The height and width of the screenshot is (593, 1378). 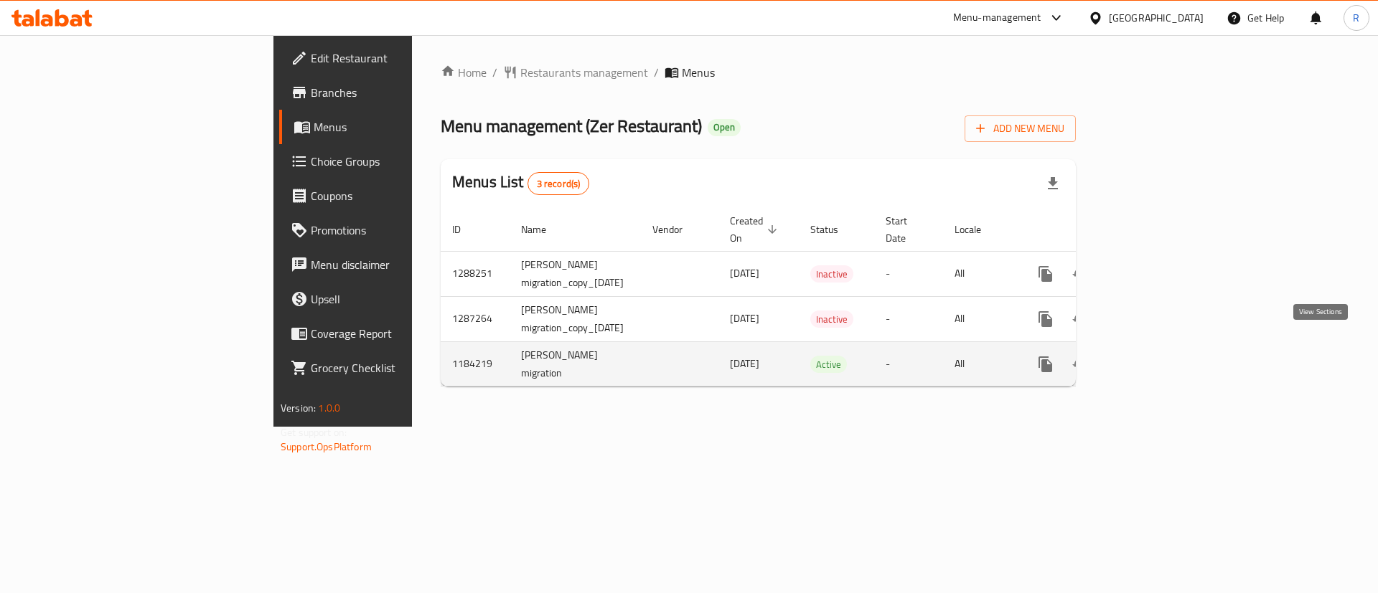 I want to click on span: 1.0.0, so click(x=329, y=408).